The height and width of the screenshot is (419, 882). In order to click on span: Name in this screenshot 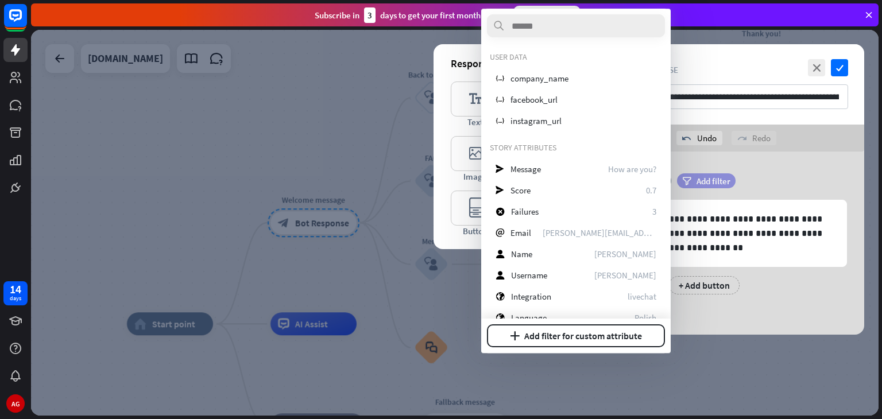, I will do `click(521, 254)`.